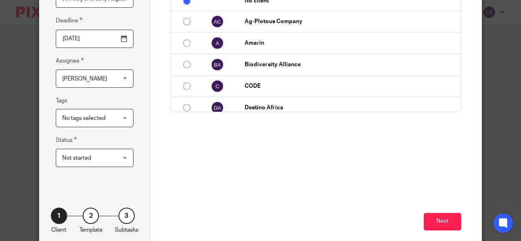 The height and width of the screenshot is (241, 521). I want to click on p: Template, so click(91, 230).